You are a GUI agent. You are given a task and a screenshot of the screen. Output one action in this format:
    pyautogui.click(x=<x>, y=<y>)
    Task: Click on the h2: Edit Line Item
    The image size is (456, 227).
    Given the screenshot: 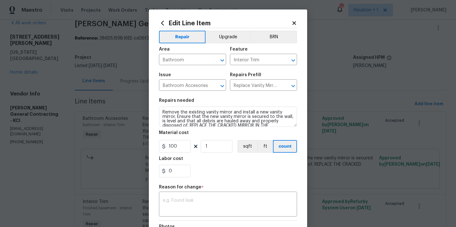 What is the action you would take?
    pyautogui.click(x=225, y=23)
    